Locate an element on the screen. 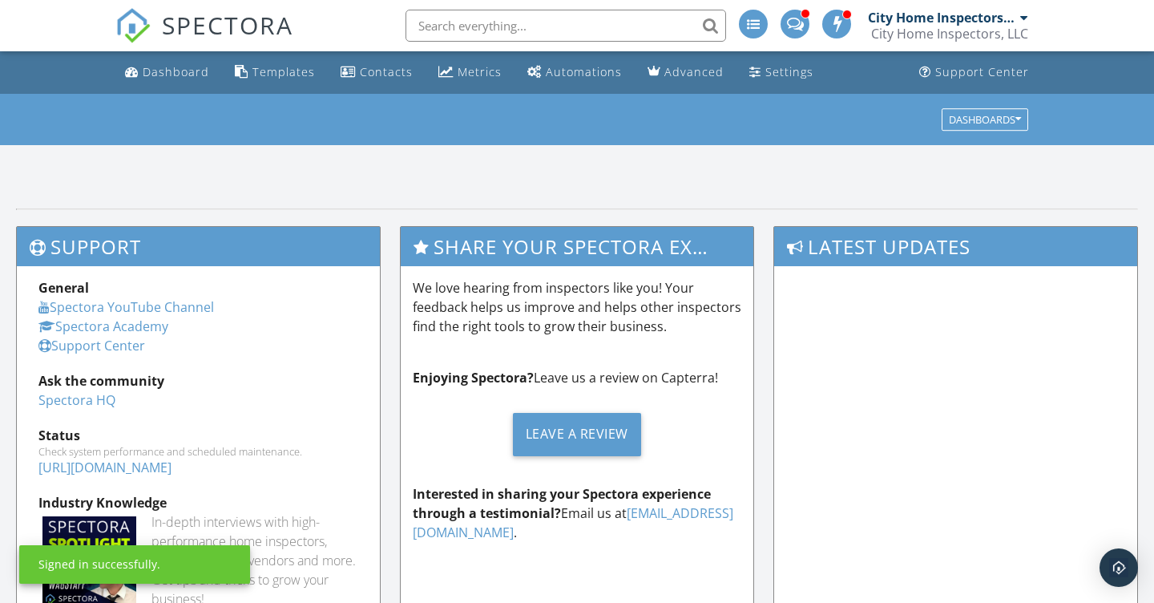  div: Signed in successfully. is located at coordinates (99, 564).